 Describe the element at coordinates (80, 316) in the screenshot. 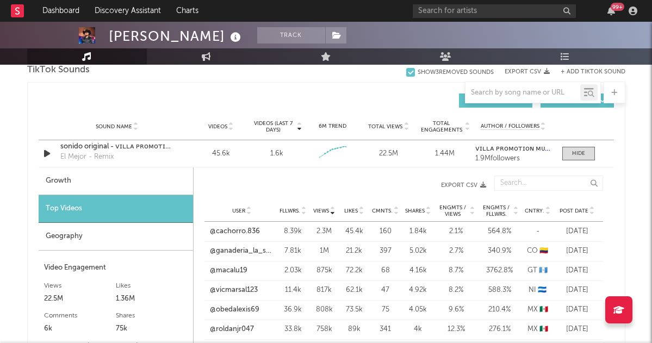

I see `div: Comments` at that location.